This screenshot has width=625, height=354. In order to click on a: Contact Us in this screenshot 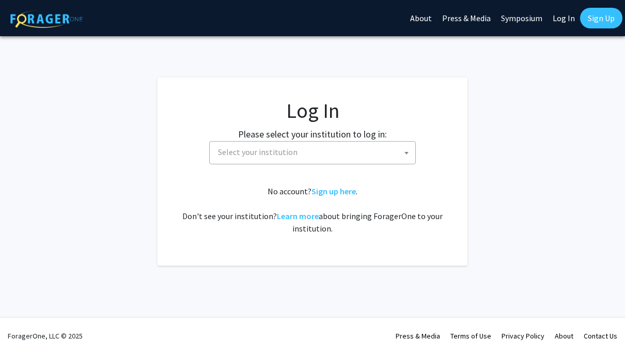, I will do `click(600, 336)`.